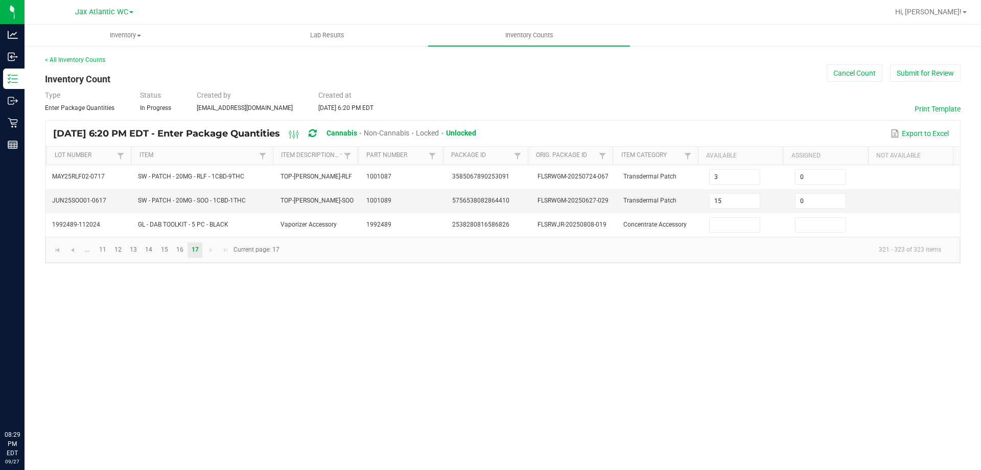  Describe the element at coordinates (855, 73) in the screenshot. I see `button: Cancel Count` at that location.